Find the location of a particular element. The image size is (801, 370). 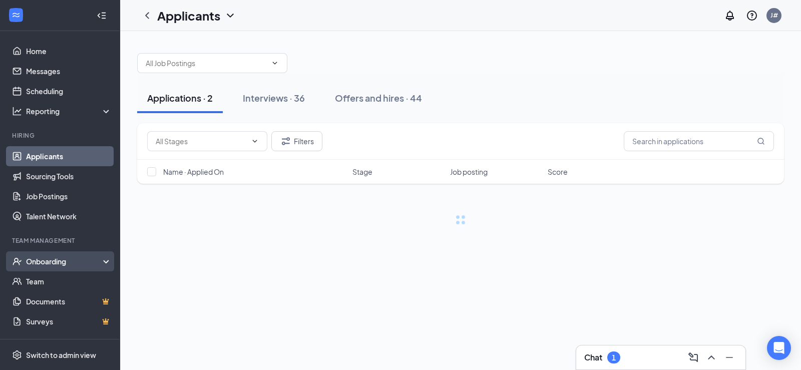

svg: Analysis is located at coordinates (17, 111).